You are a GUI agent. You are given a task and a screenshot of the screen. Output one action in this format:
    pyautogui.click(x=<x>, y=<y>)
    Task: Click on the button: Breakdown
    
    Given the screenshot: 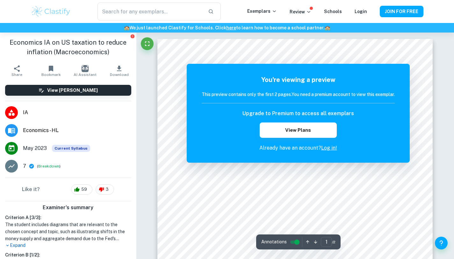 What is the action you would take?
    pyautogui.click(x=49, y=166)
    